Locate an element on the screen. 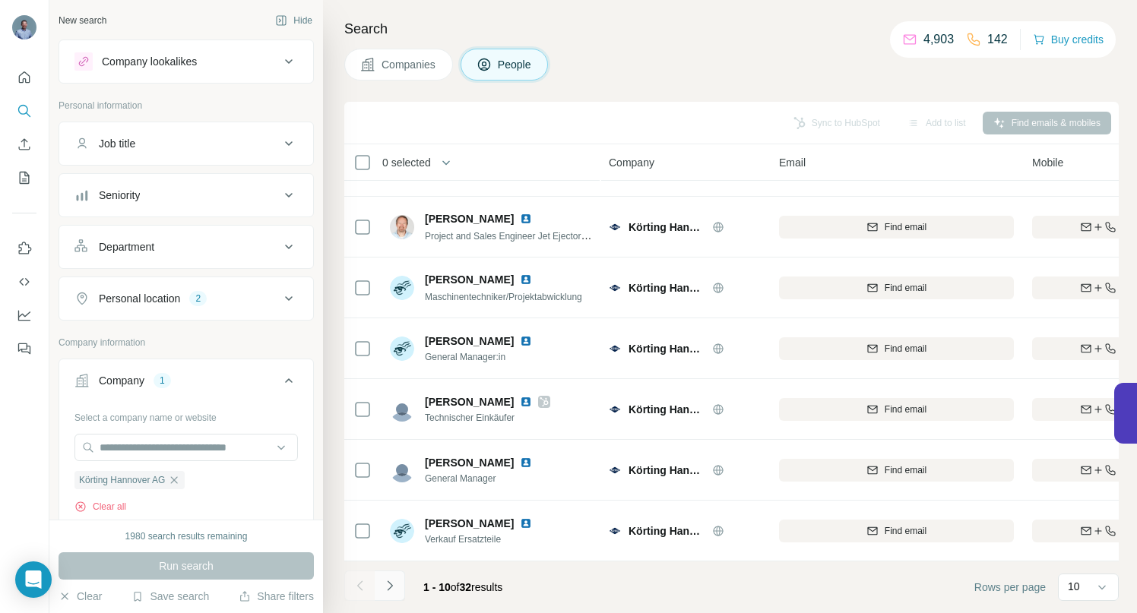 The image size is (1137, 613). button: Use Surfe on LinkedIn is located at coordinates (24, 249).